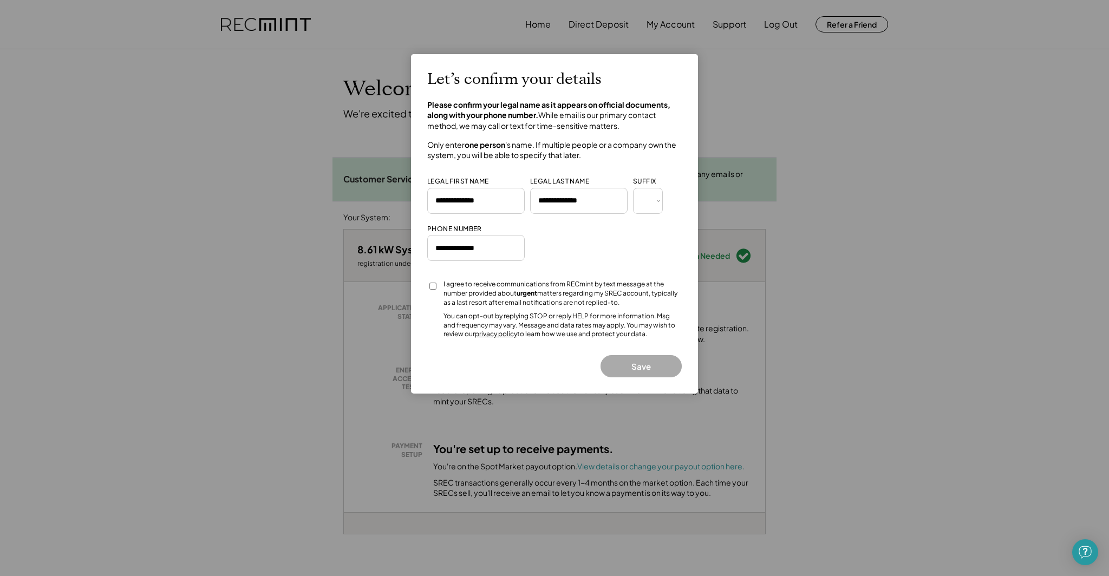  I want to click on div: You can opt-out by replying STOP or reply HELP for more information. Msg and frequency may vary. ..., so click(563, 326).